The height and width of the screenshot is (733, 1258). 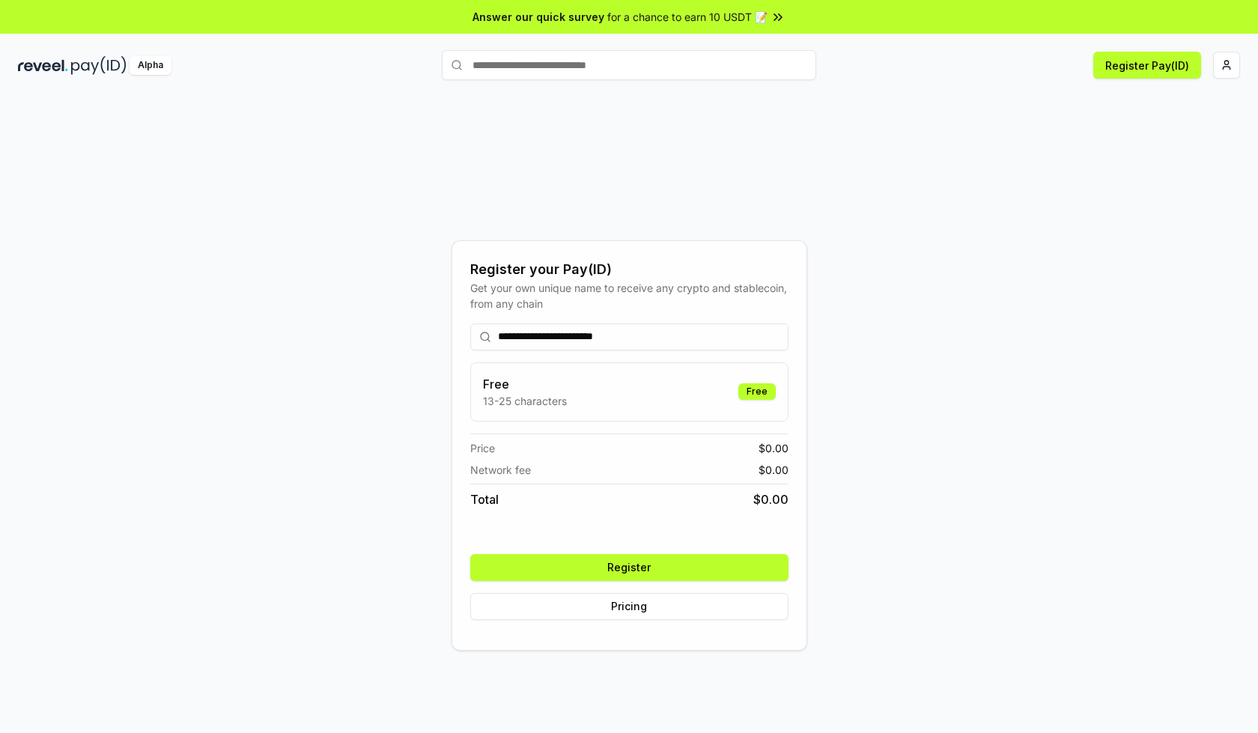 What do you see at coordinates (525, 384) in the screenshot?
I see `h3: Free` at bounding box center [525, 384].